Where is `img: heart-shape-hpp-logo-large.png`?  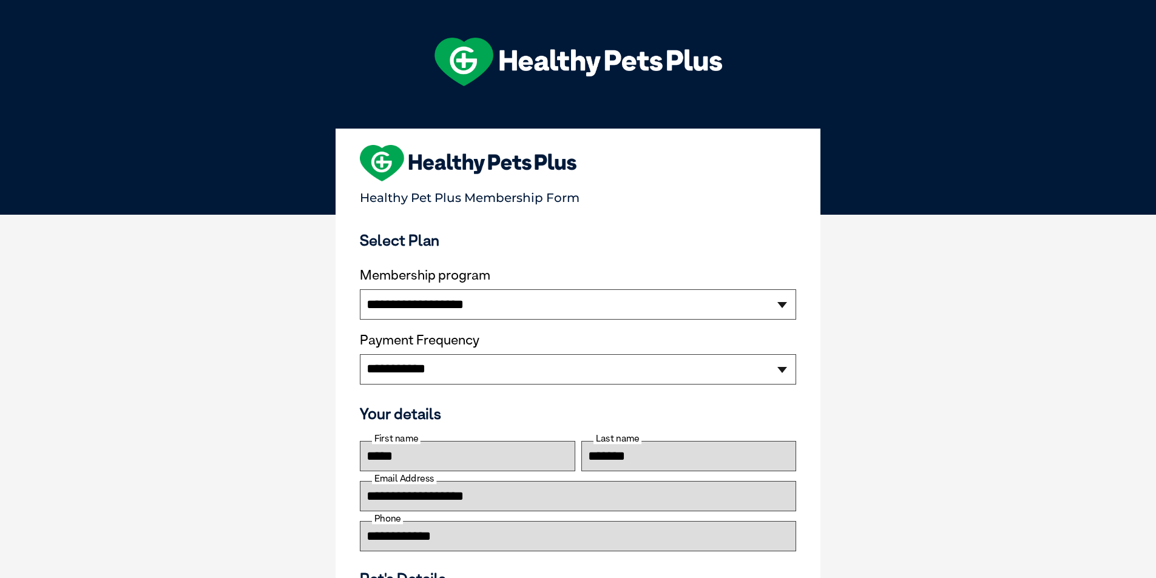
img: heart-shape-hpp-logo-large.png is located at coordinates (468, 163).